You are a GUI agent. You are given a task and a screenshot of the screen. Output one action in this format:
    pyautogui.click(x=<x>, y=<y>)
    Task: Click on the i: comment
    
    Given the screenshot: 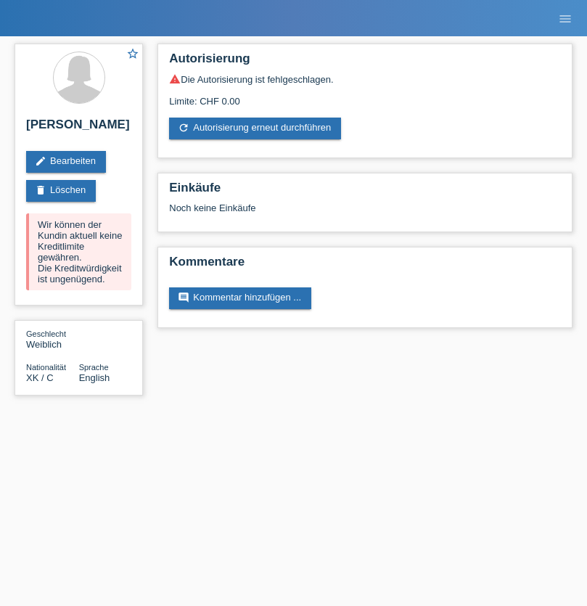 What is the action you would take?
    pyautogui.click(x=183, y=297)
    